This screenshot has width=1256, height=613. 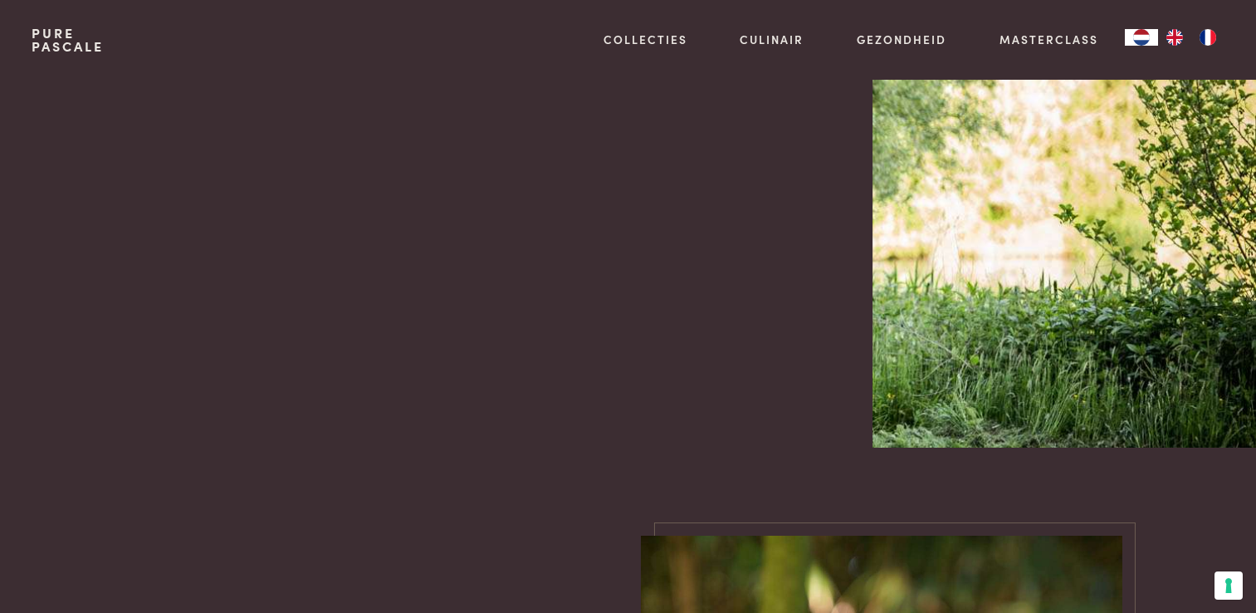 I want to click on a: NL, so click(x=1142, y=37).